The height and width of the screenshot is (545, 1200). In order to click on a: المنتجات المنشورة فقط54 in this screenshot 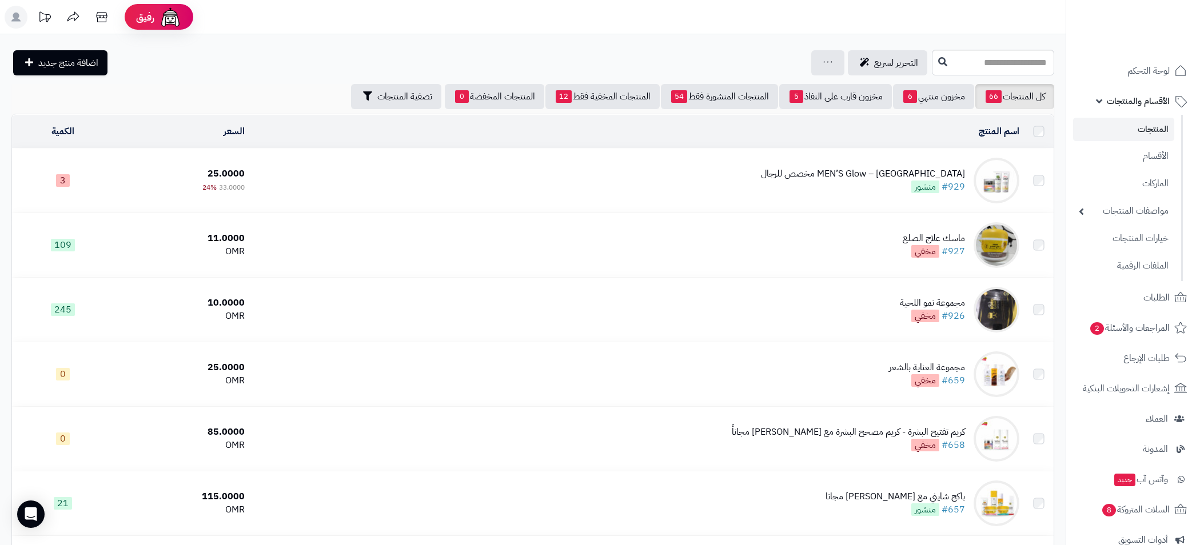, I will do `click(719, 97)`.